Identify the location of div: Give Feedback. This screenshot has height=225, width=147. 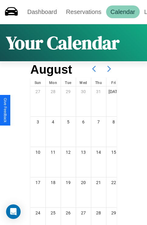
(5, 110).